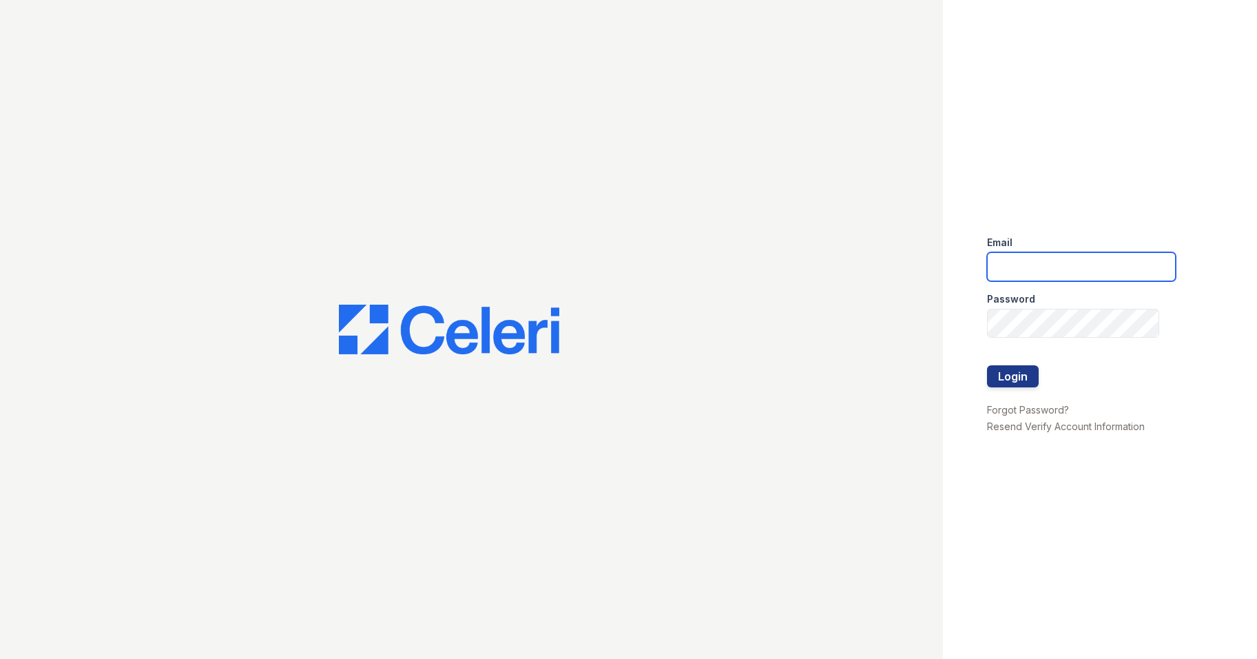  What do you see at coordinates (1013, 376) in the screenshot?
I see `button: Login` at bounding box center [1013, 376].